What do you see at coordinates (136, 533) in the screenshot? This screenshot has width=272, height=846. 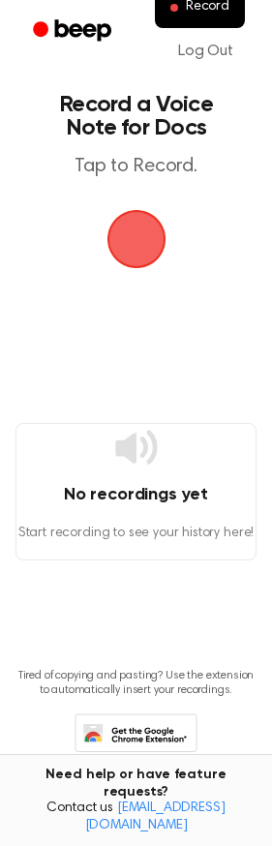 I see `p: Start recording to see your history here!` at bounding box center [136, 533].